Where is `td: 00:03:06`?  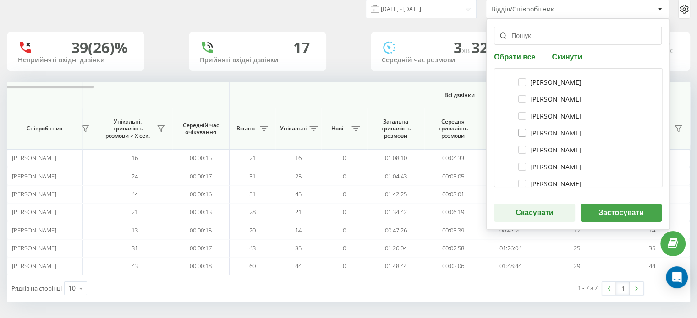
td: 00:03:06 is located at coordinates (452, 266).